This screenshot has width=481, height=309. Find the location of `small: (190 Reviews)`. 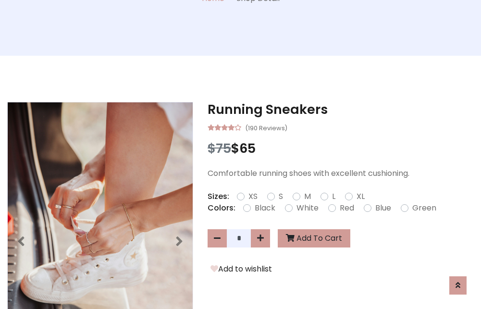

small: (190 Reviews) is located at coordinates (266, 127).